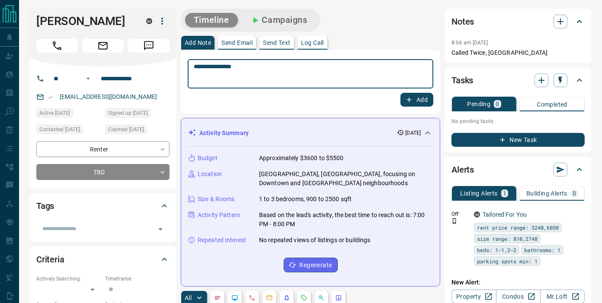 This screenshot has width=602, height=303. Describe the element at coordinates (211, 20) in the screenshot. I see `button: Timeline` at that location.